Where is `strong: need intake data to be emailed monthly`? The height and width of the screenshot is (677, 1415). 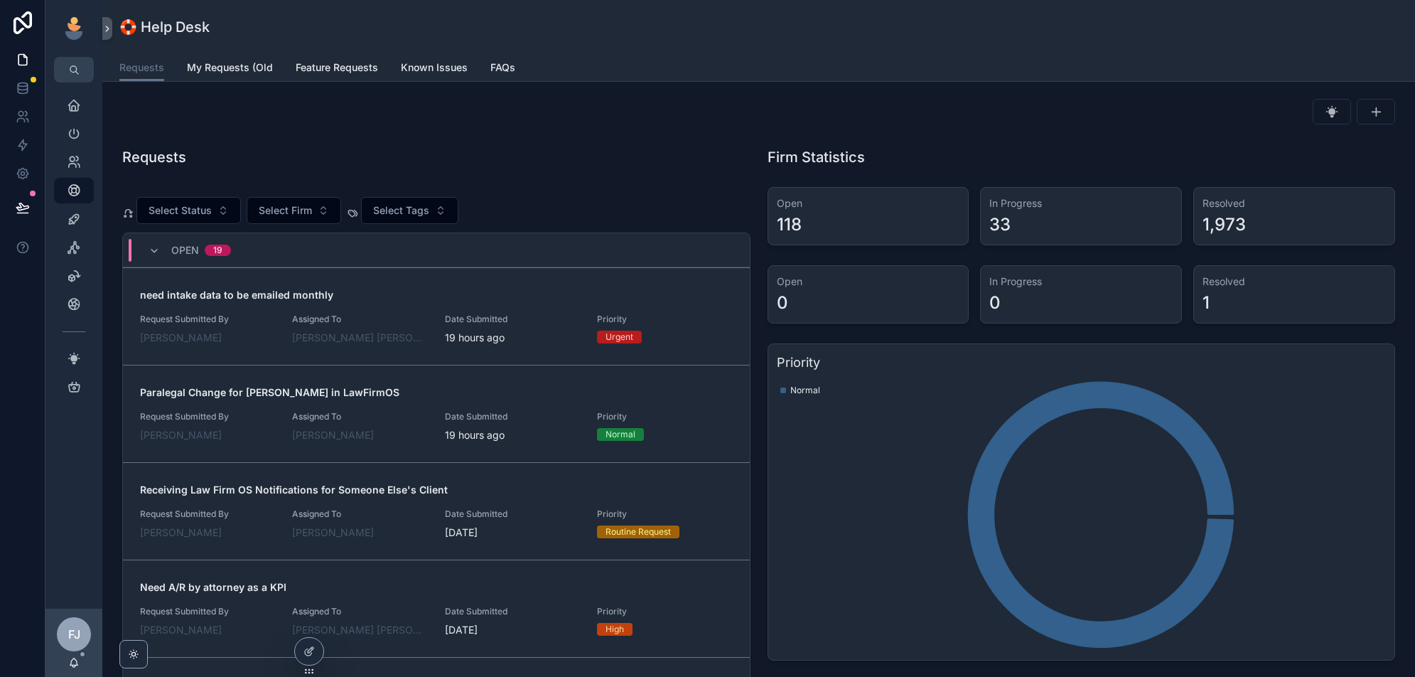
strong: need intake data to be emailed monthly is located at coordinates (237, 294).